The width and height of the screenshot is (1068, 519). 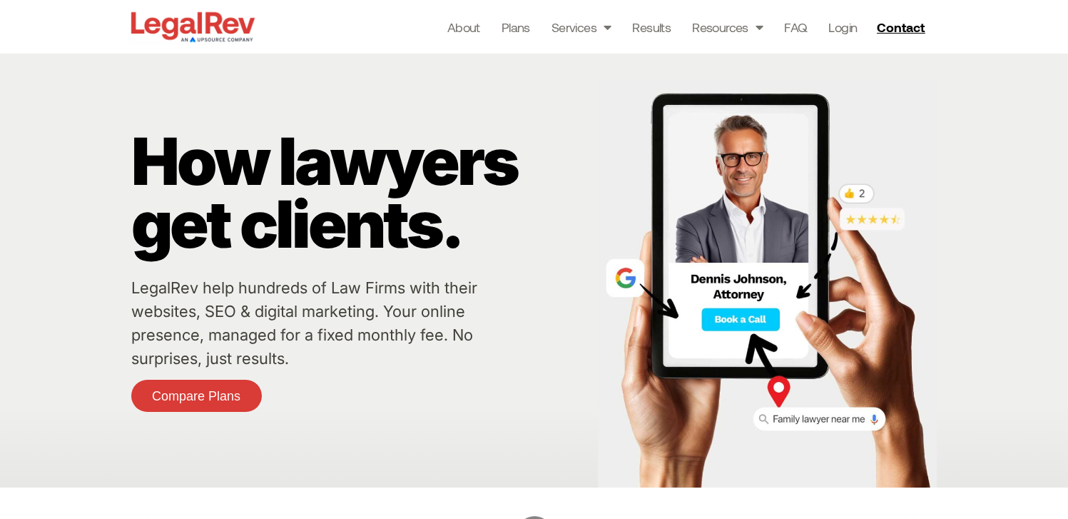 I want to click on span: Compare Plans, so click(x=196, y=396).